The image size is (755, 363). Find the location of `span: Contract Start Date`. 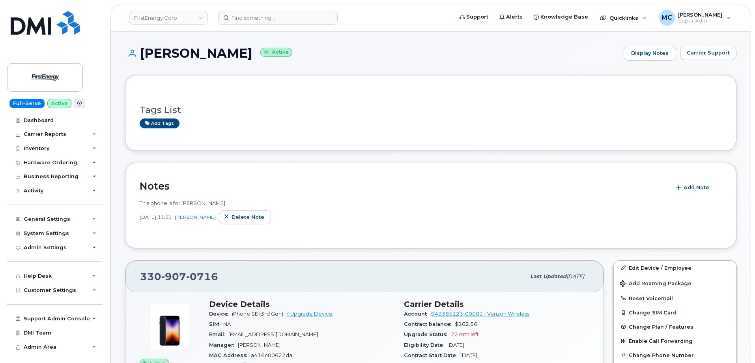

span: Contract Start Date is located at coordinates (432, 355).